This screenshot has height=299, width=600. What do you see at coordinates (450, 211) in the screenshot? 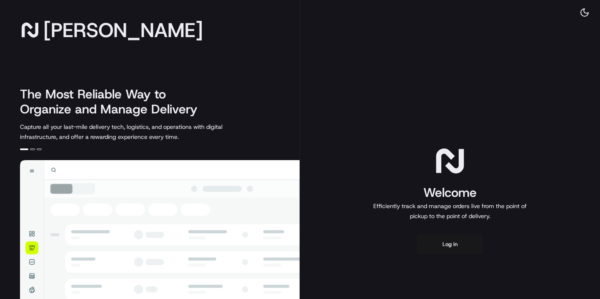
I see `p: Efficiently track and manage orders live from the point of pickup to the point of delivery.` at bounding box center [450, 211].